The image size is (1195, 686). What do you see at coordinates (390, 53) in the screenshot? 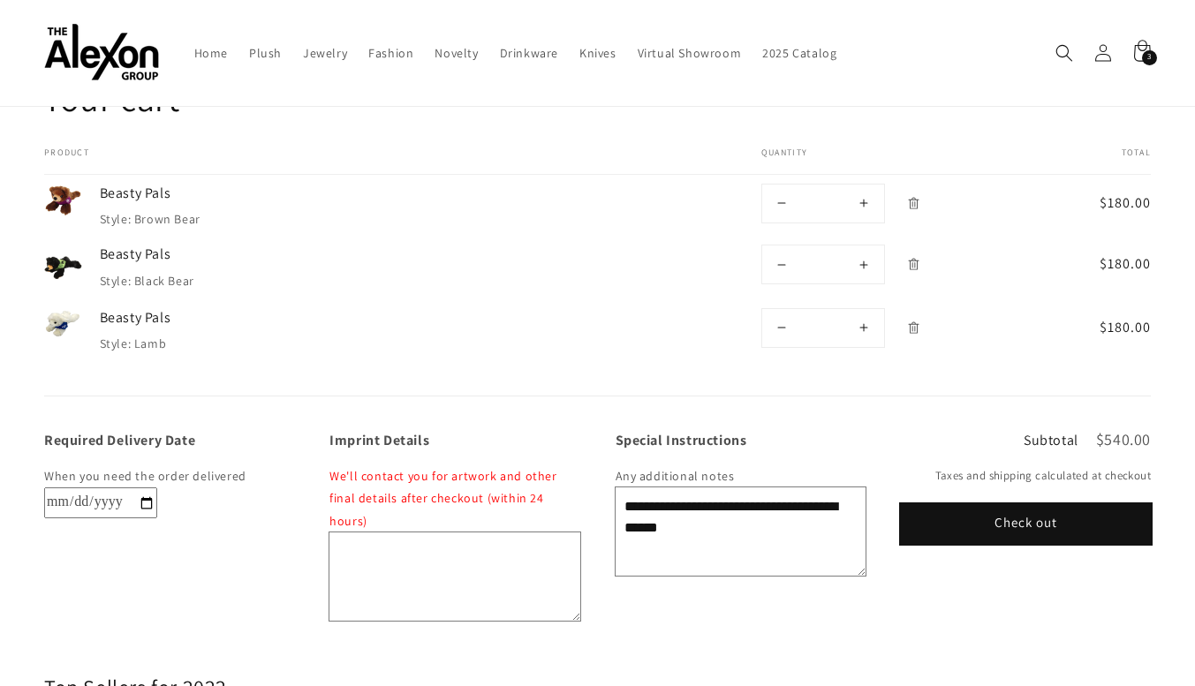
I see `span: Fashion` at bounding box center [390, 53].